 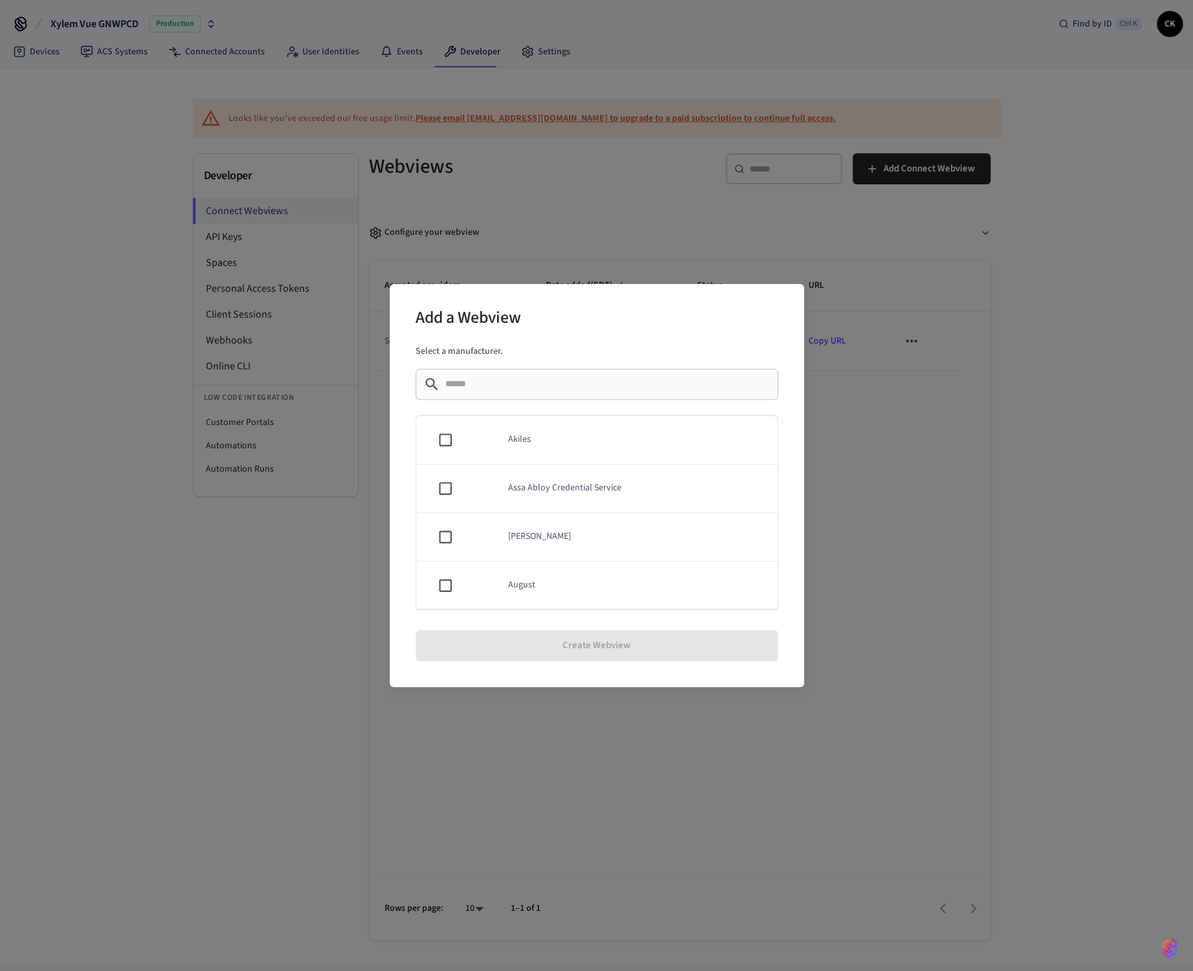 I want to click on td: August, so click(x=635, y=586).